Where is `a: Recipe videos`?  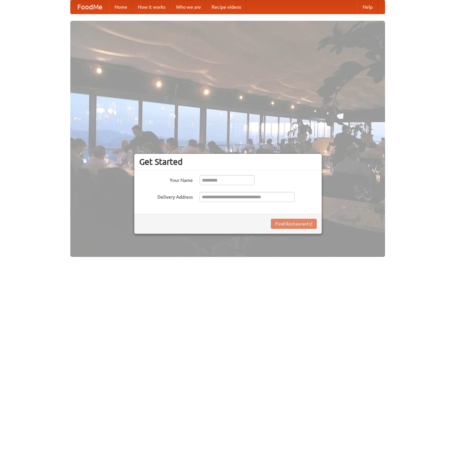
a: Recipe videos is located at coordinates (226, 7).